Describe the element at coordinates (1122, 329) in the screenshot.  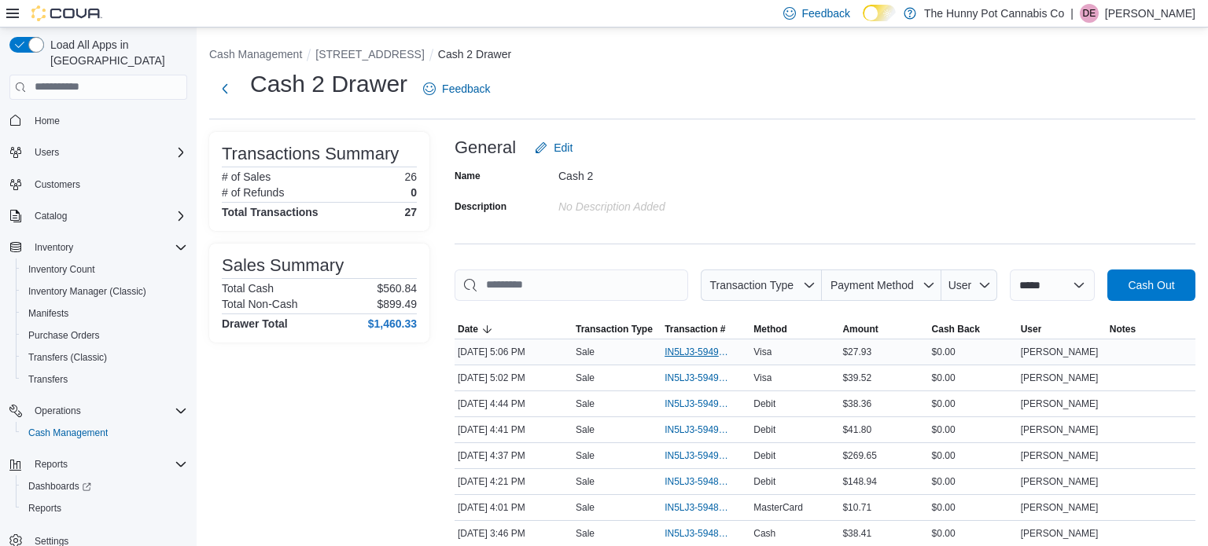
I see `span: Notes` at that location.